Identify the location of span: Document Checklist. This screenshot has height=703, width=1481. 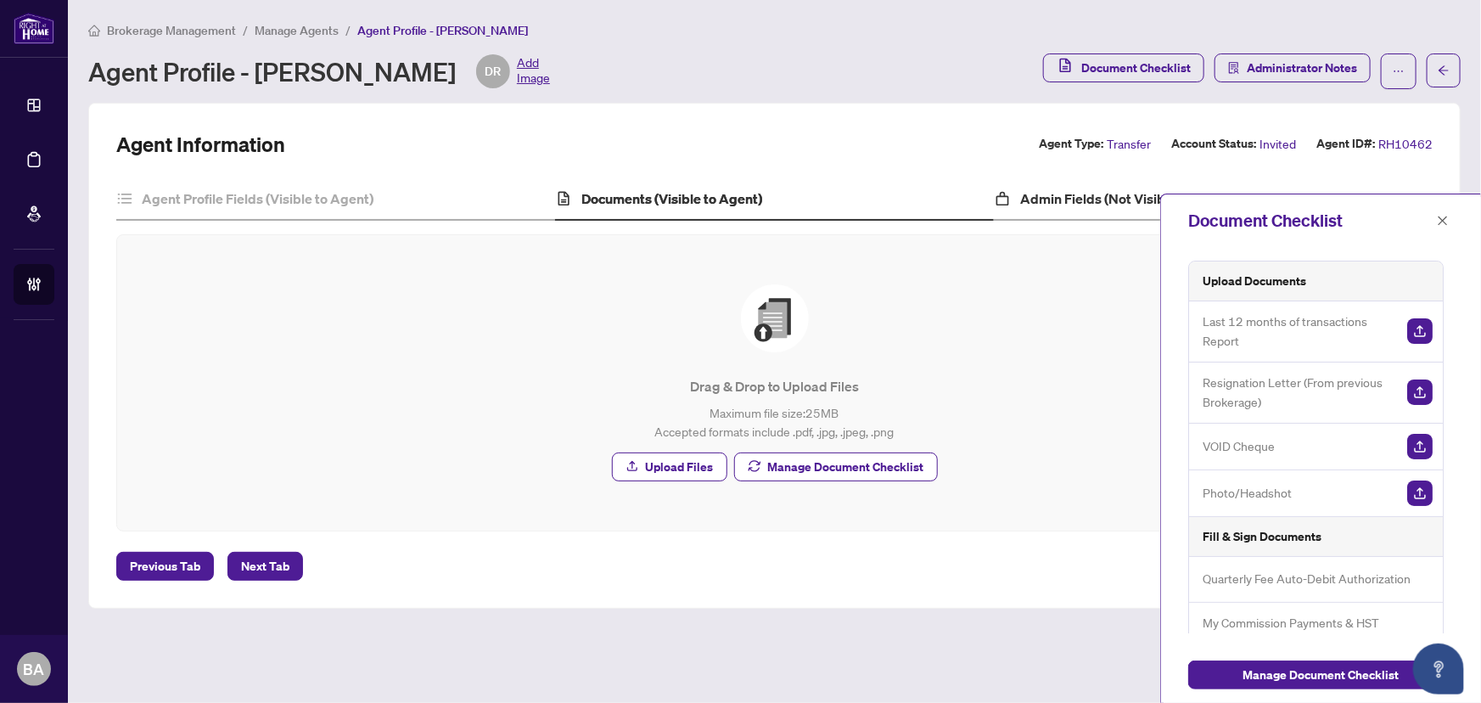
(1136, 68).